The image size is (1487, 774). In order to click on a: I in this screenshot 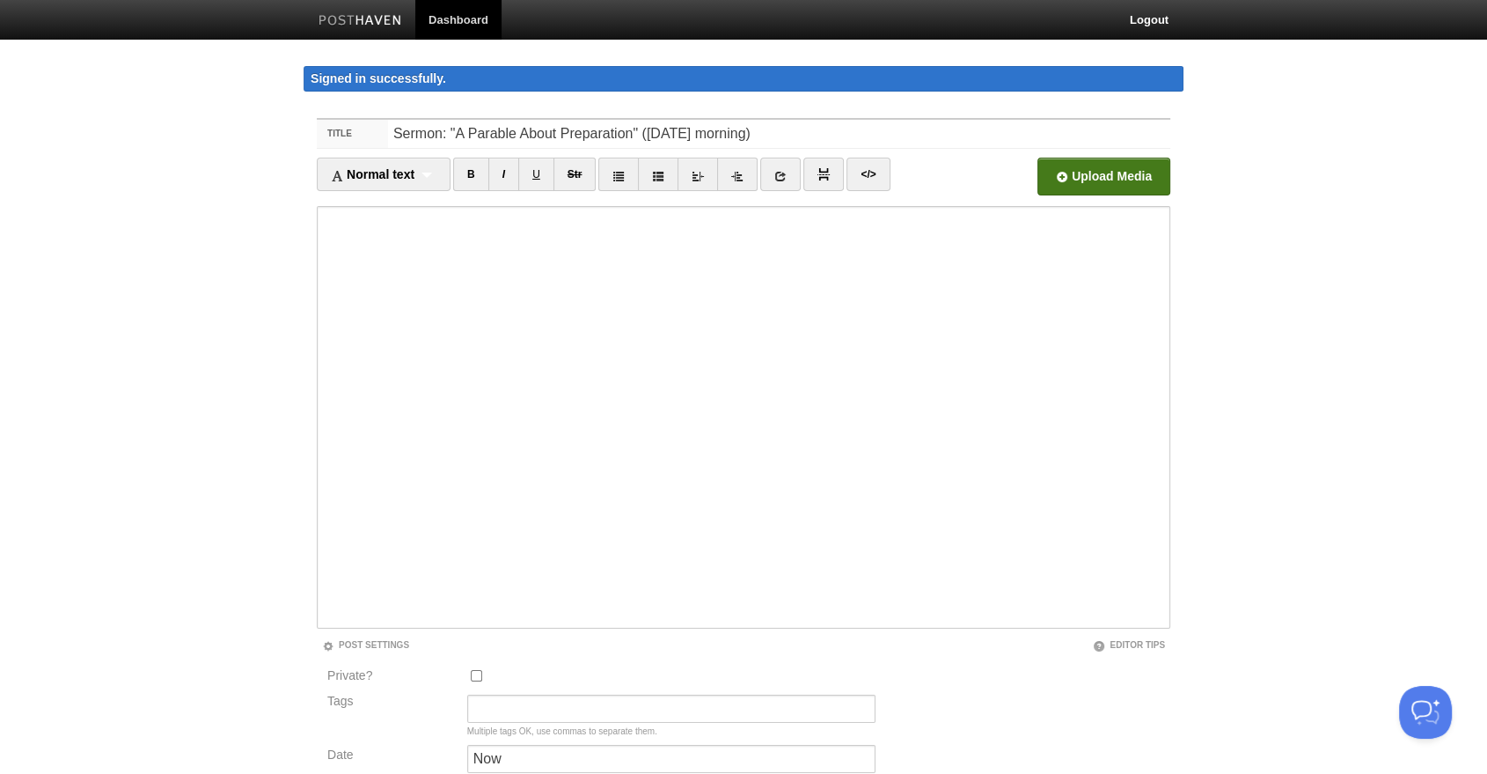, I will do `click(503, 174)`.